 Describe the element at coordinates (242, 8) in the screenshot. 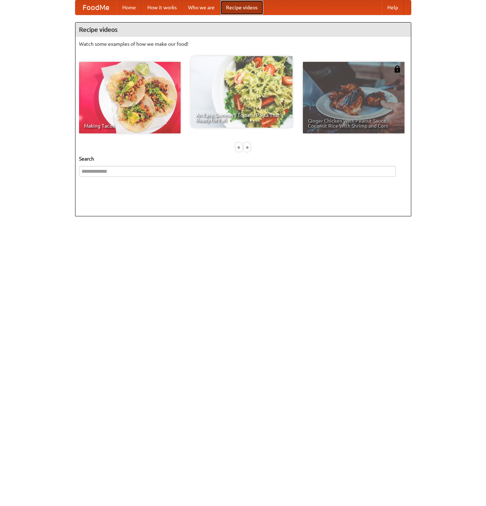

I see `a: Recipe videos` at that location.